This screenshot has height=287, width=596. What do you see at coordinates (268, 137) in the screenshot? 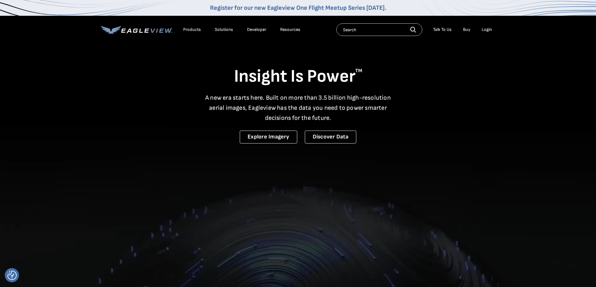
I see `a: Explore Imagery` at bounding box center [268, 137].